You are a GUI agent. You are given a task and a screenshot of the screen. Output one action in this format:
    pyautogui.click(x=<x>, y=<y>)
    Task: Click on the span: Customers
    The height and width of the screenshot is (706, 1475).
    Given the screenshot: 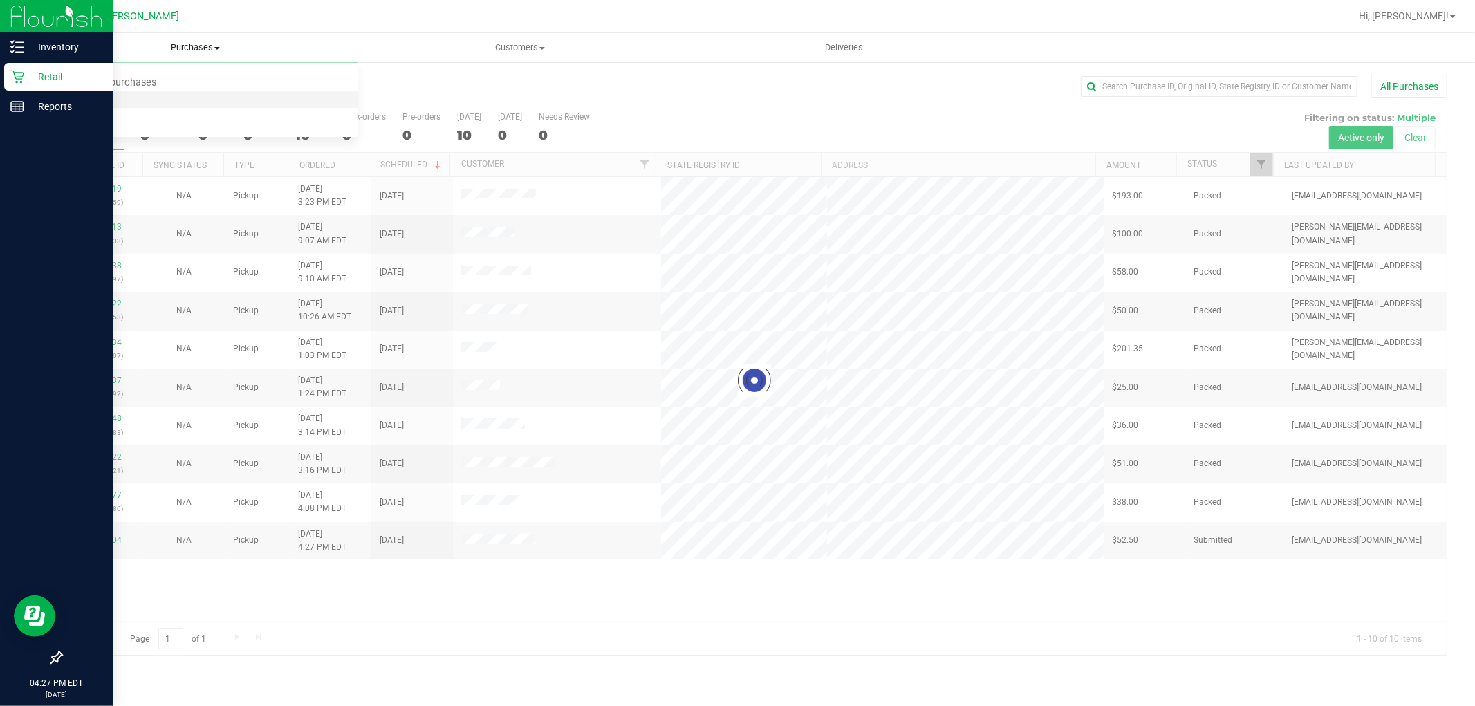 What is the action you would take?
    pyautogui.click(x=519, y=48)
    